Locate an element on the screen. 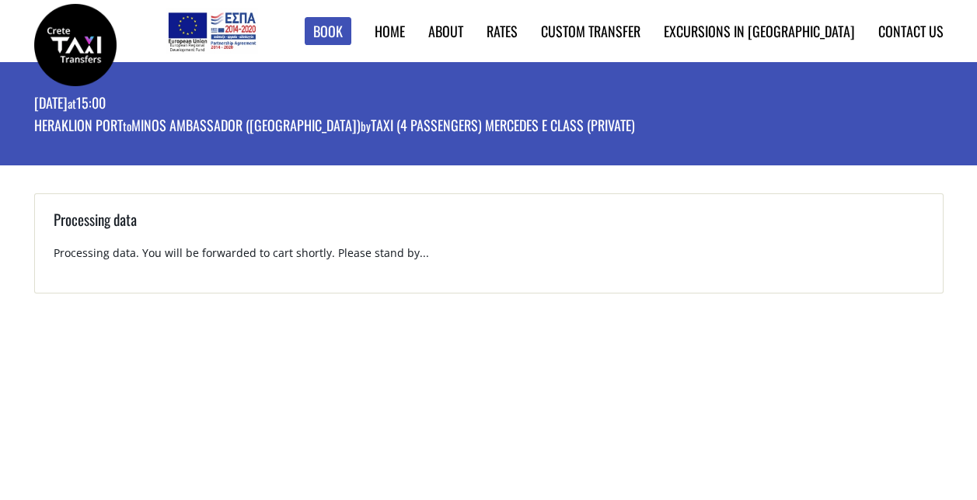 Image resolution: width=977 pixels, height=500 pixels. a: Book is located at coordinates (328, 31).